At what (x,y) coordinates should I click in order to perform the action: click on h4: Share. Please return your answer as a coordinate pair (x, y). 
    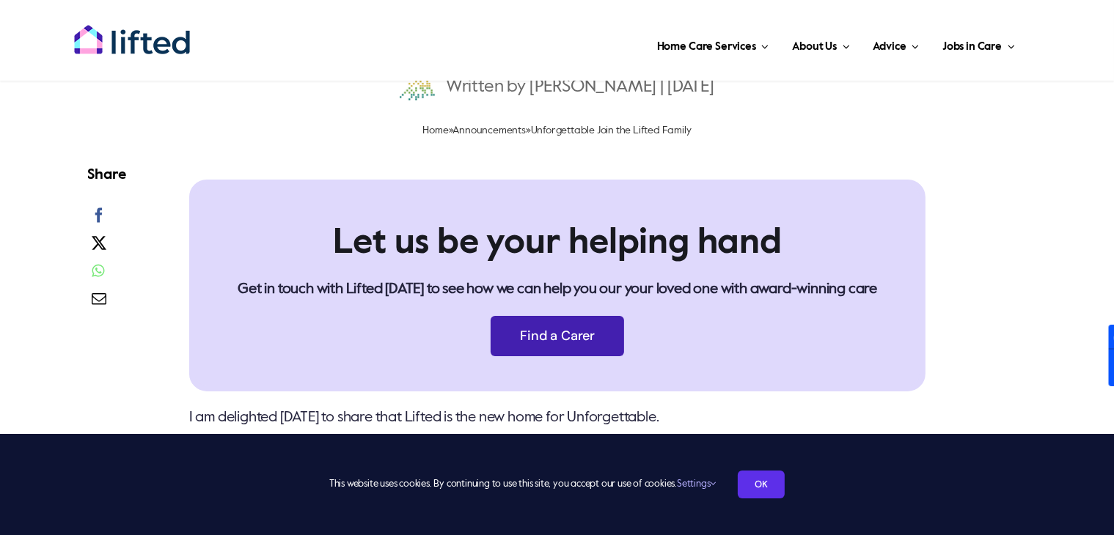
    Looking at the image, I should click on (107, 175).